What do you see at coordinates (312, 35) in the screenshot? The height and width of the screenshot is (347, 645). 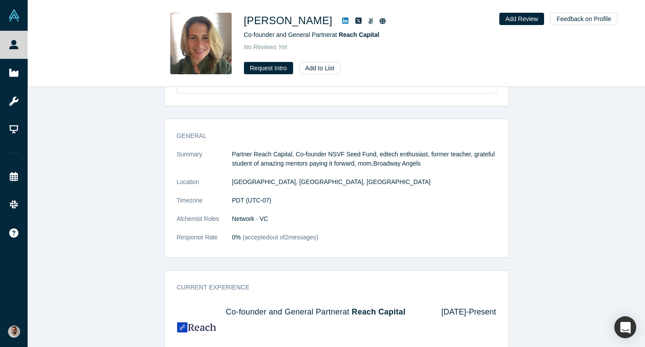 I see `span: Co-founder and General Partner at` at bounding box center [312, 35].